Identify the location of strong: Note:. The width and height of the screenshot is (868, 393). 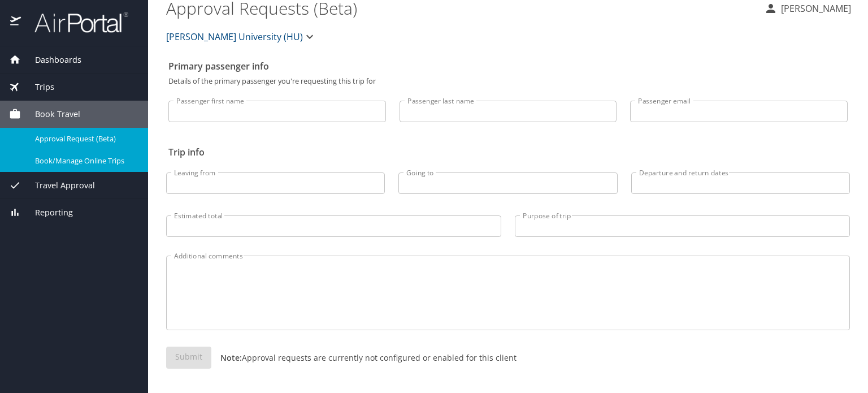
(231, 357).